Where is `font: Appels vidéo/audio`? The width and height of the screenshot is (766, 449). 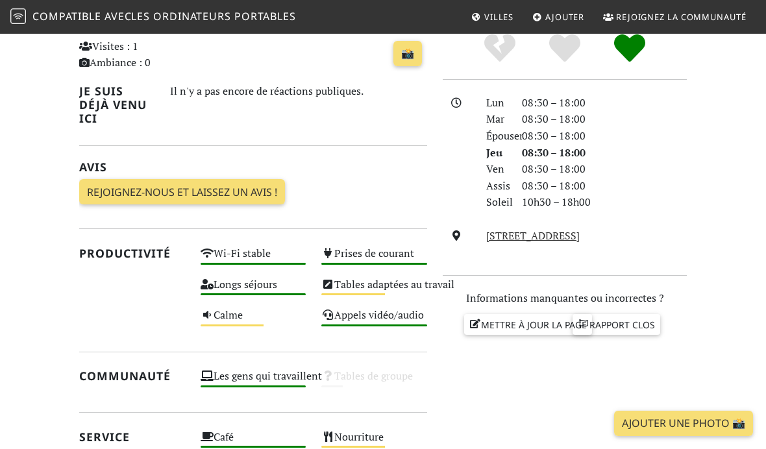 font: Appels vidéo/audio is located at coordinates (379, 315).